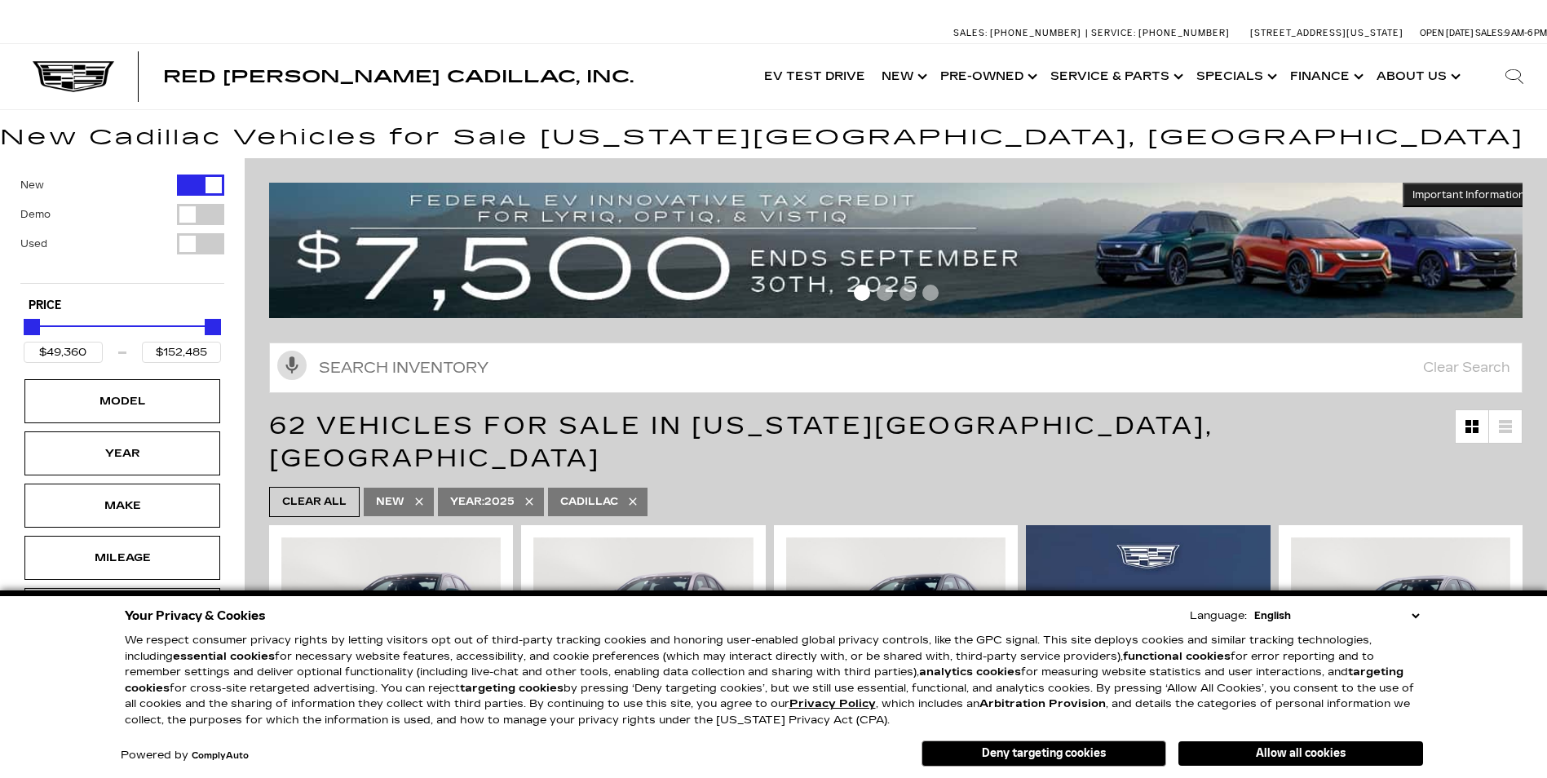  What do you see at coordinates (122, 558) in the screenshot?
I see `div: MileageMileage` at bounding box center [122, 558].